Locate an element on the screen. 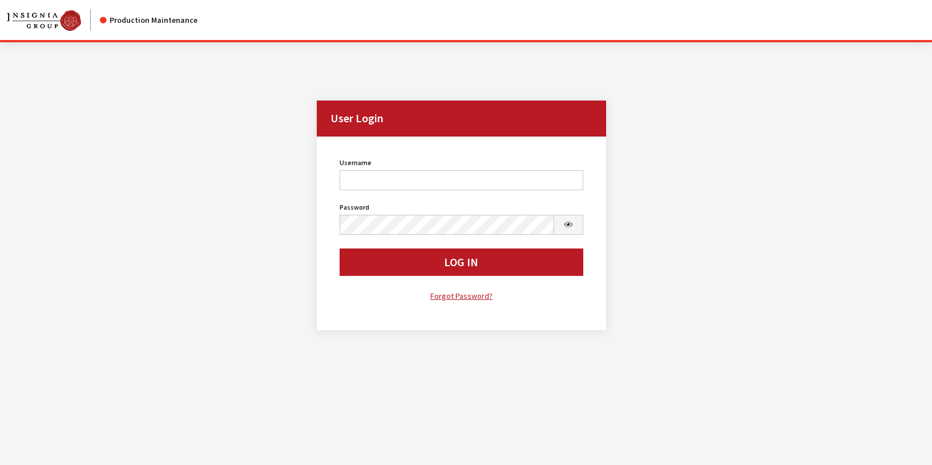 This screenshot has height=465, width=932. label: Password is located at coordinates (355, 207).